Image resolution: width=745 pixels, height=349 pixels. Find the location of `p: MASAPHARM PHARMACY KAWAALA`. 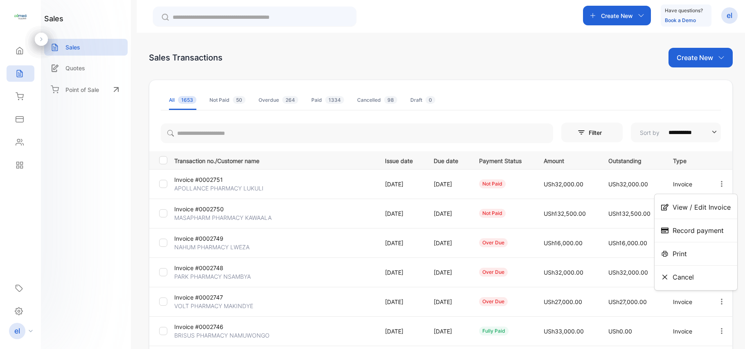

p: MASAPHARM PHARMACY KAWAALA is located at coordinates (223, 218).